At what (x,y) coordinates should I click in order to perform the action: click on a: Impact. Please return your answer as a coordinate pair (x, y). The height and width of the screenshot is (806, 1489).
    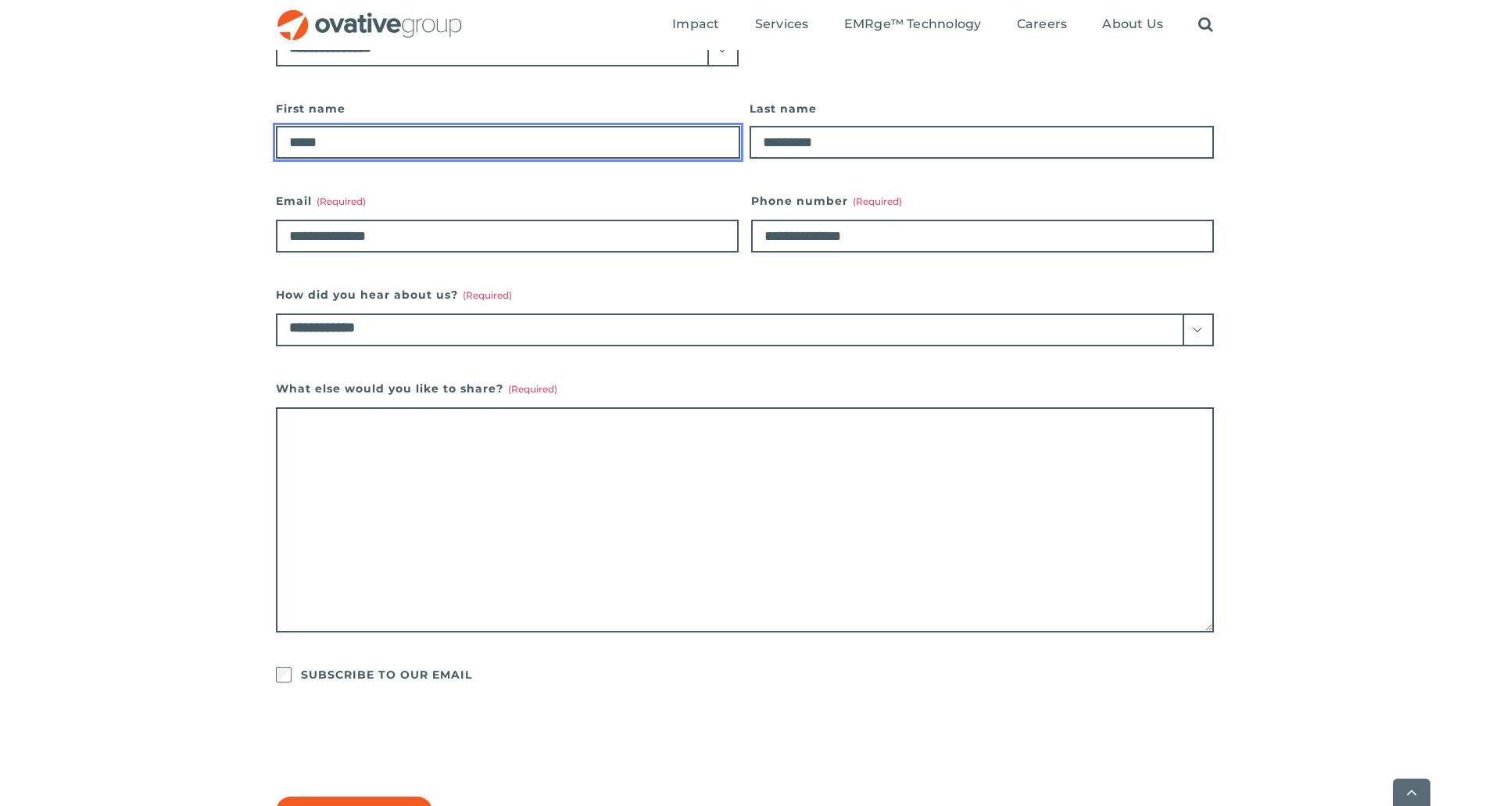
    Looking at the image, I should click on (695, 25).